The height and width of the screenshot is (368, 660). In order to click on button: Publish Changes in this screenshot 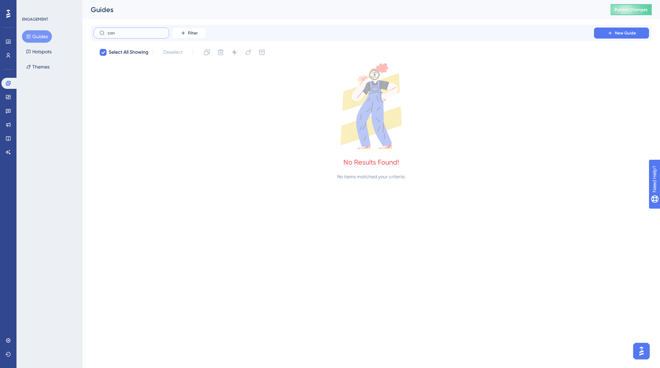, I will do `click(632, 10)`.